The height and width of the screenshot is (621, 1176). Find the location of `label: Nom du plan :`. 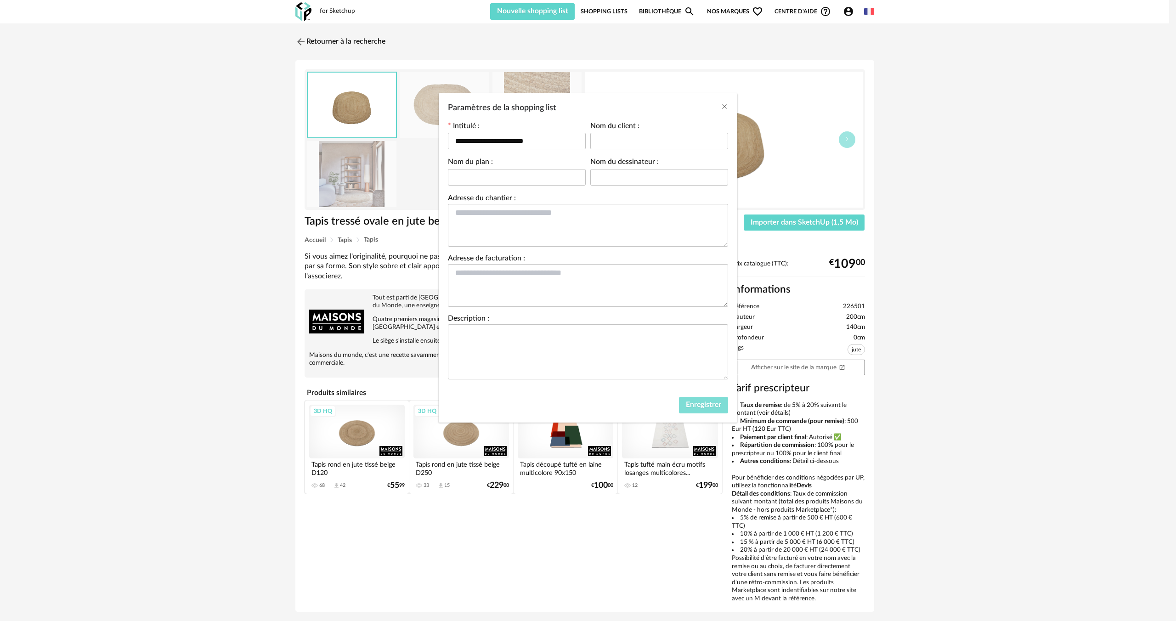

label: Nom du plan : is located at coordinates (471, 163).